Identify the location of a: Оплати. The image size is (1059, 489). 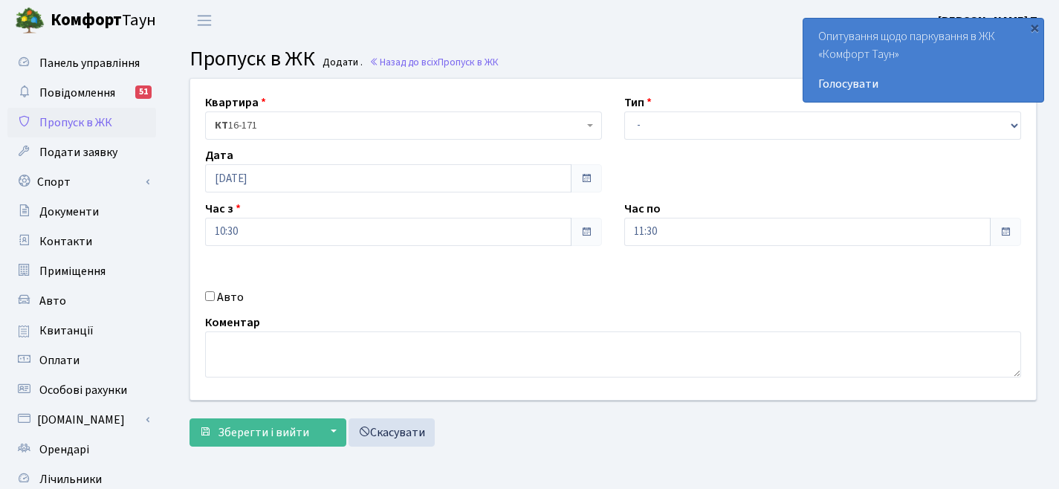
(82, 360).